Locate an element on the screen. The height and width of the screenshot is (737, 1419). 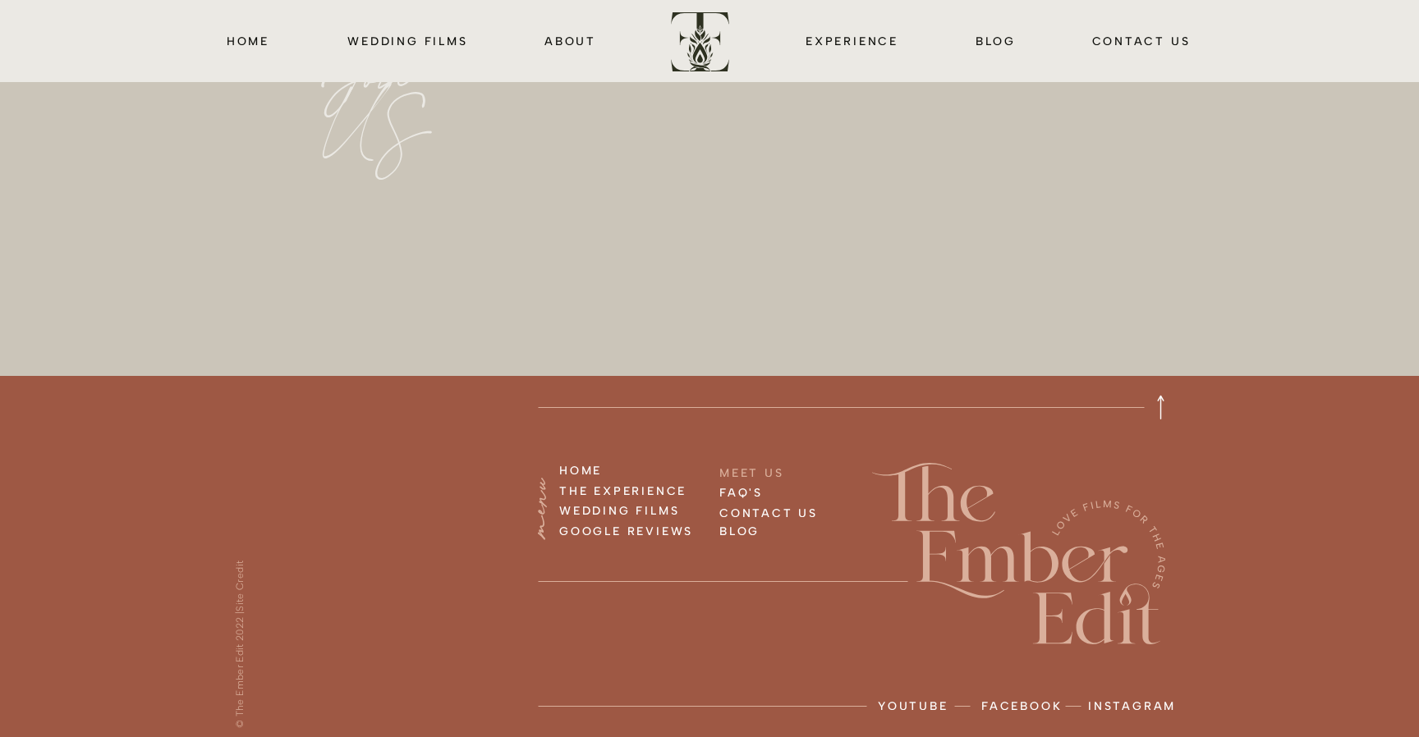
a: instagram is located at coordinates (1133, 710).